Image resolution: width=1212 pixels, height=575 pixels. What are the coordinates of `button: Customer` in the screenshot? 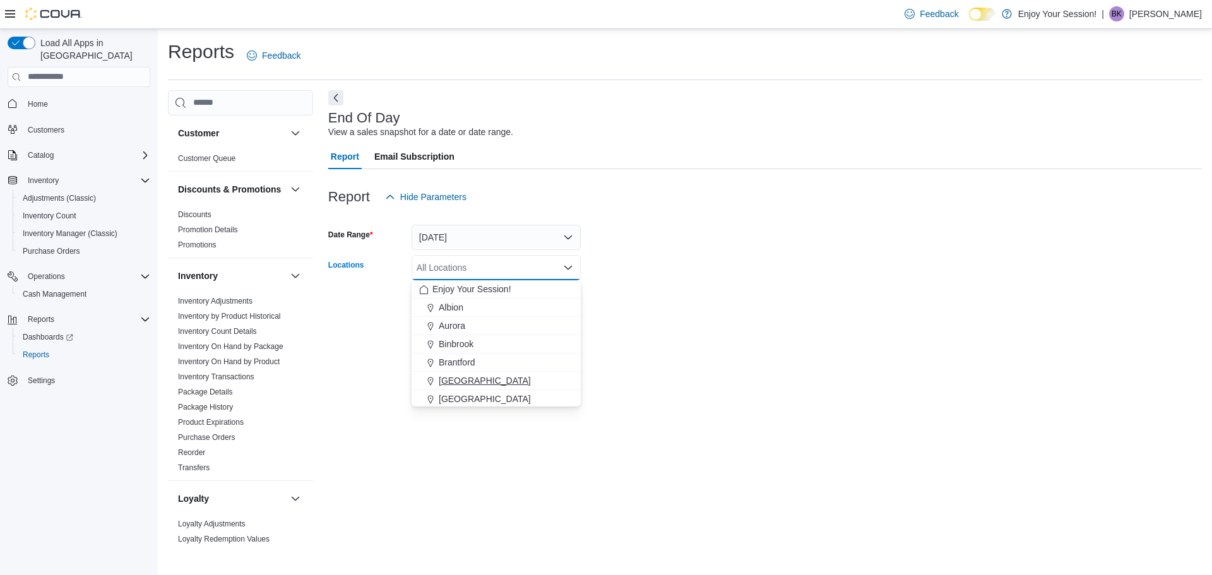 It's located at (296, 133).